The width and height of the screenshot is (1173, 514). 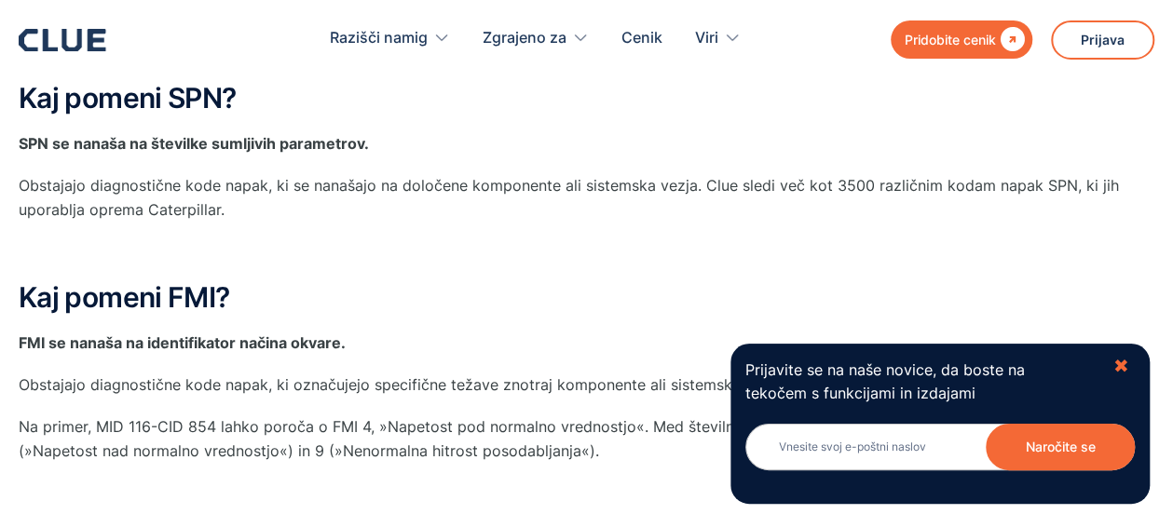 What do you see at coordinates (706, 37) in the screenshot?
I see `font: Viri` at bounding box center [706, 37].